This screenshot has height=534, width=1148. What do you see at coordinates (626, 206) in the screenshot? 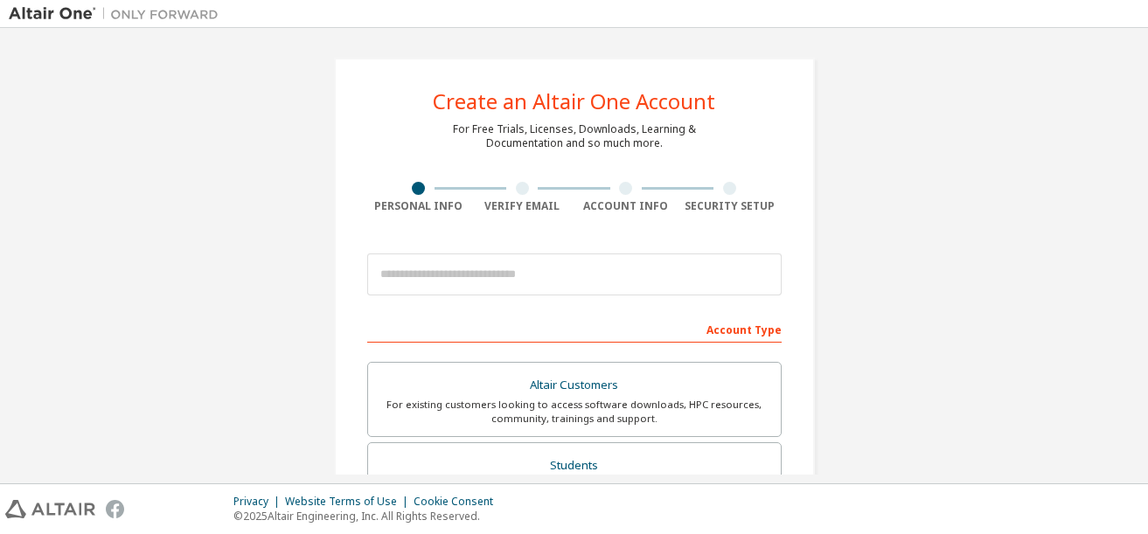
I see `div: Account Info` at bounding box center [626, 206].